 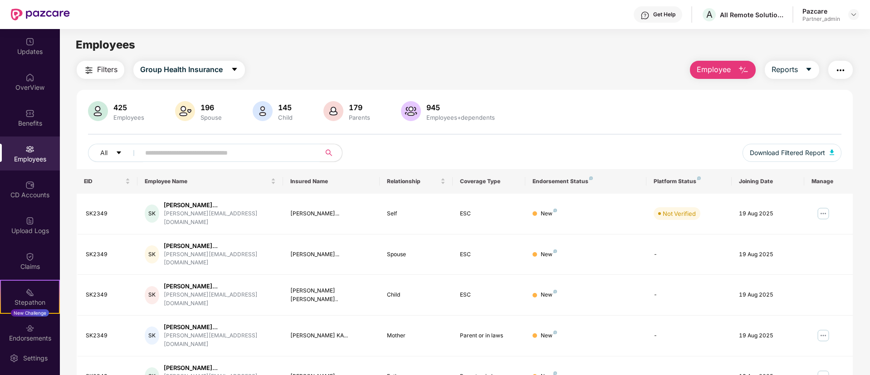 I want to click on img: svg+xml;base64,PHN2ZyBpZD0iSG9tZSIgeG1sbnM9Imh0dHA6Ly93d3cudzMub3JnLzIwMDAvc3ZnIiB3aWR0aD0iMjAiIG..., so click(x=30, y=78).